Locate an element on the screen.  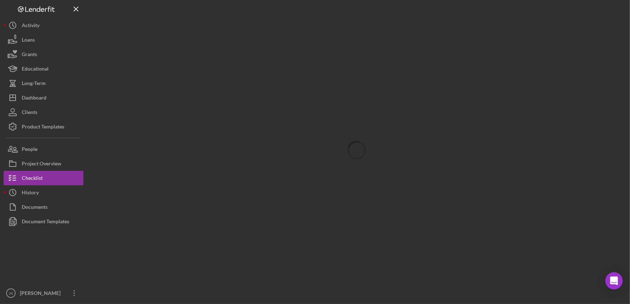
button: Clients is located at coordinates (43, 112).